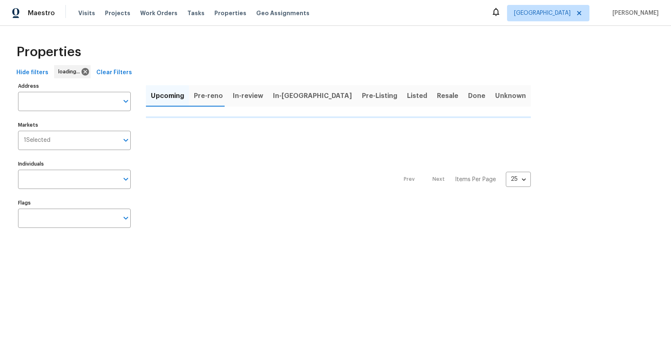 Image resolution: width=671 pixels, height=348 pixels. Describe the element at coordinates (32, 73) in the screenshot. I see `button: Hide filters` at that location.